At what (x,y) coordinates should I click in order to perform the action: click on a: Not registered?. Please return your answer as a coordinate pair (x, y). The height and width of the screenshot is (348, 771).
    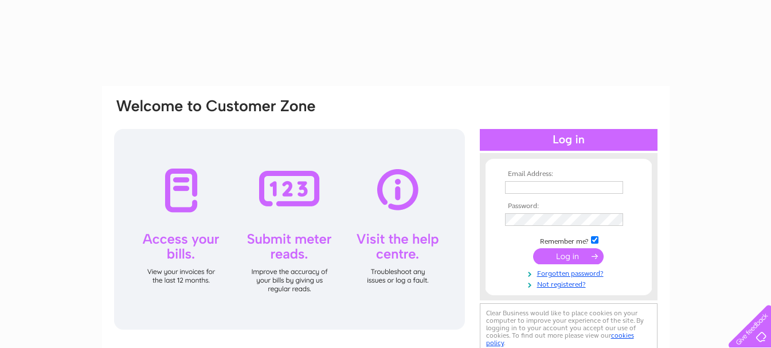
    Looking at the image, I should click on (570, 283).